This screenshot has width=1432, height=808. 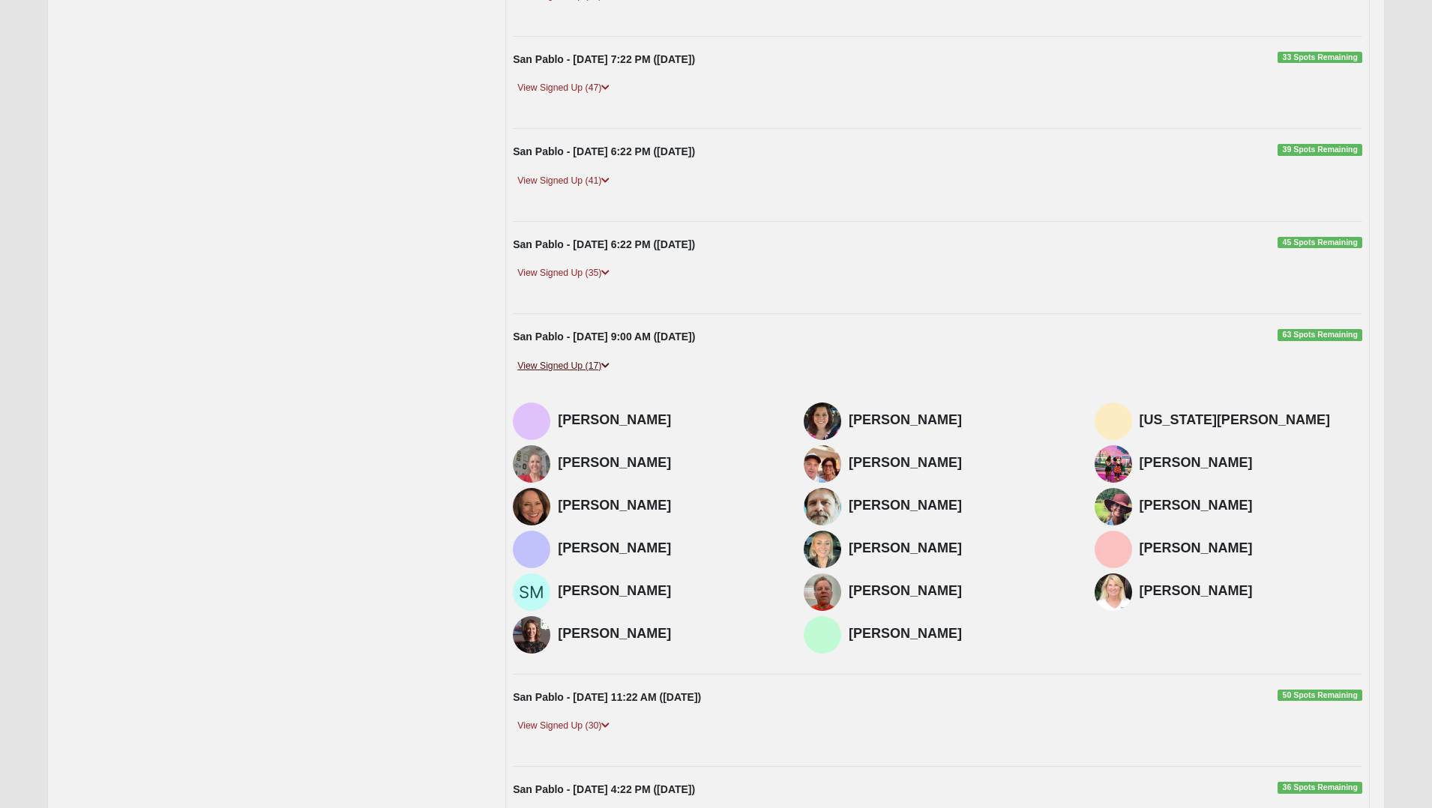 I want to click on a: View Signed Up (30), so click(x=563, y=726).